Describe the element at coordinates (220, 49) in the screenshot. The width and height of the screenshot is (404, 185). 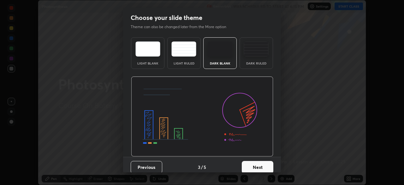
I see `img: darkTheme.f0cc69e5.svg` at that location.